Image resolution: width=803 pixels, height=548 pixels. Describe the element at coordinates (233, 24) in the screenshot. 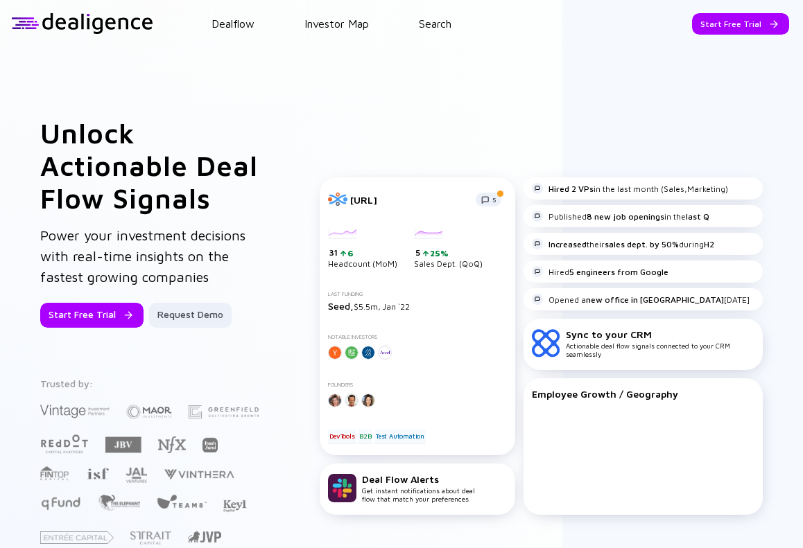

I see `a: Dealflow` at that location.